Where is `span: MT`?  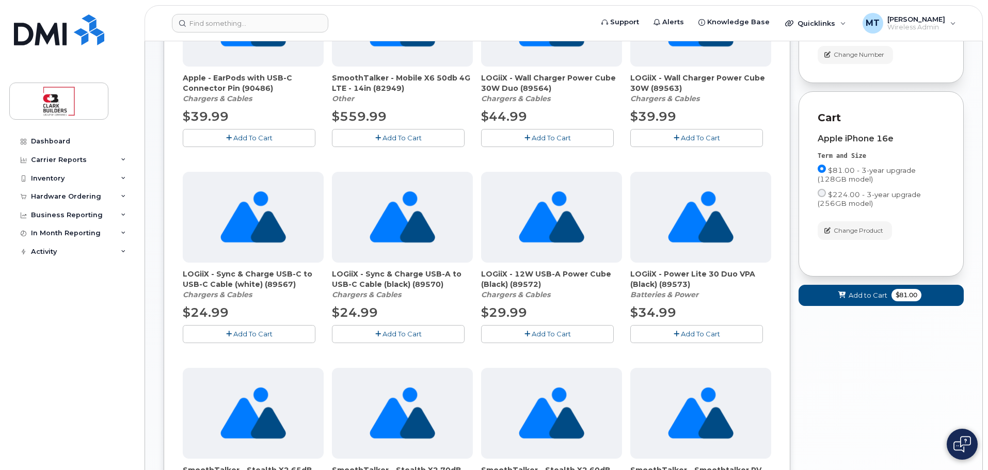 span: MT is located at coordinates (872, 23).